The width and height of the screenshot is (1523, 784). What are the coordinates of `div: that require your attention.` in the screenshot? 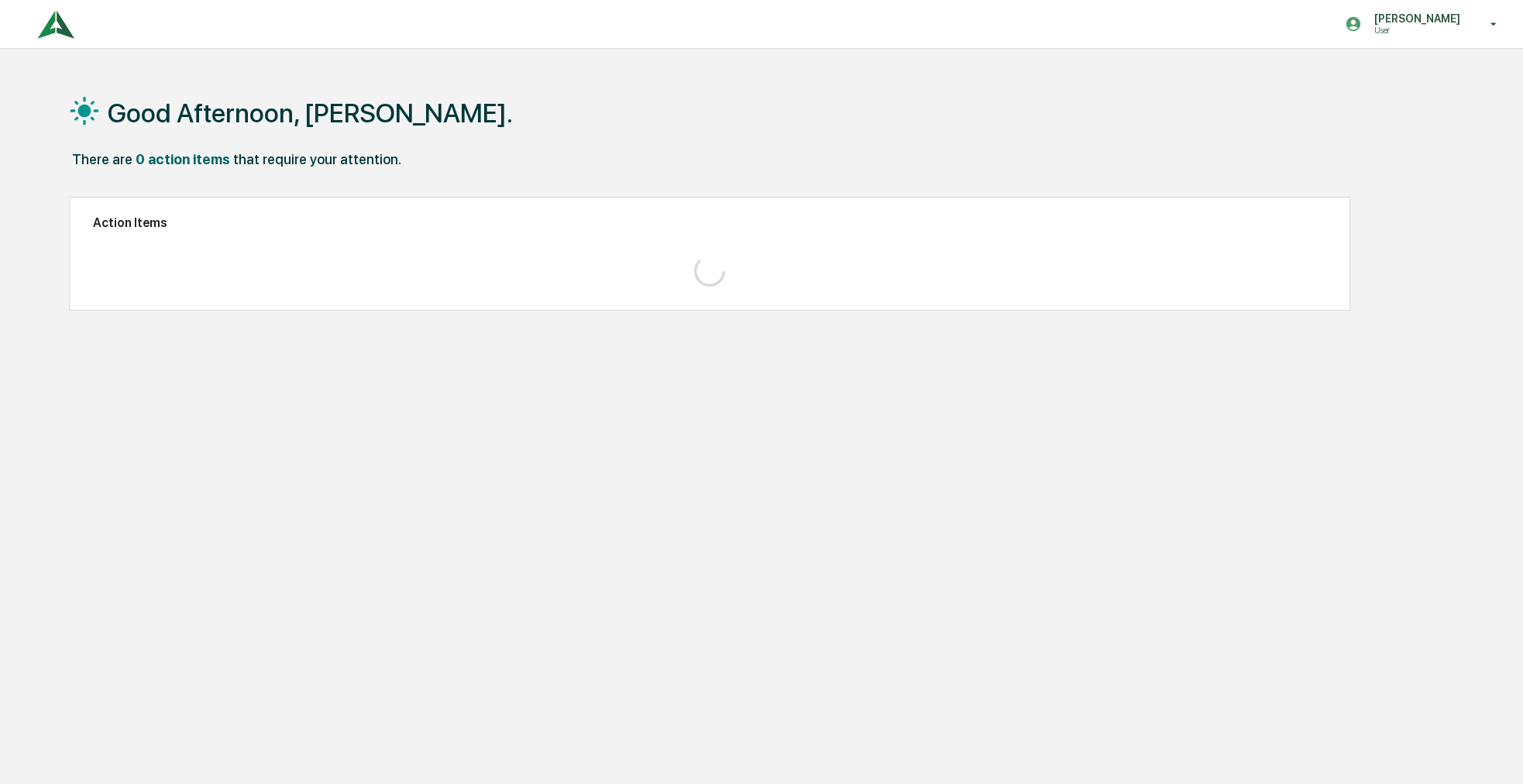 It's located at (317, 159).